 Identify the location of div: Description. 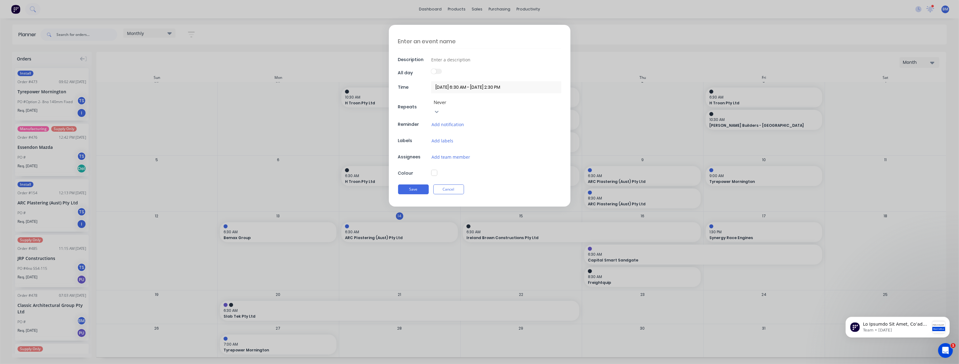
(414, 59).